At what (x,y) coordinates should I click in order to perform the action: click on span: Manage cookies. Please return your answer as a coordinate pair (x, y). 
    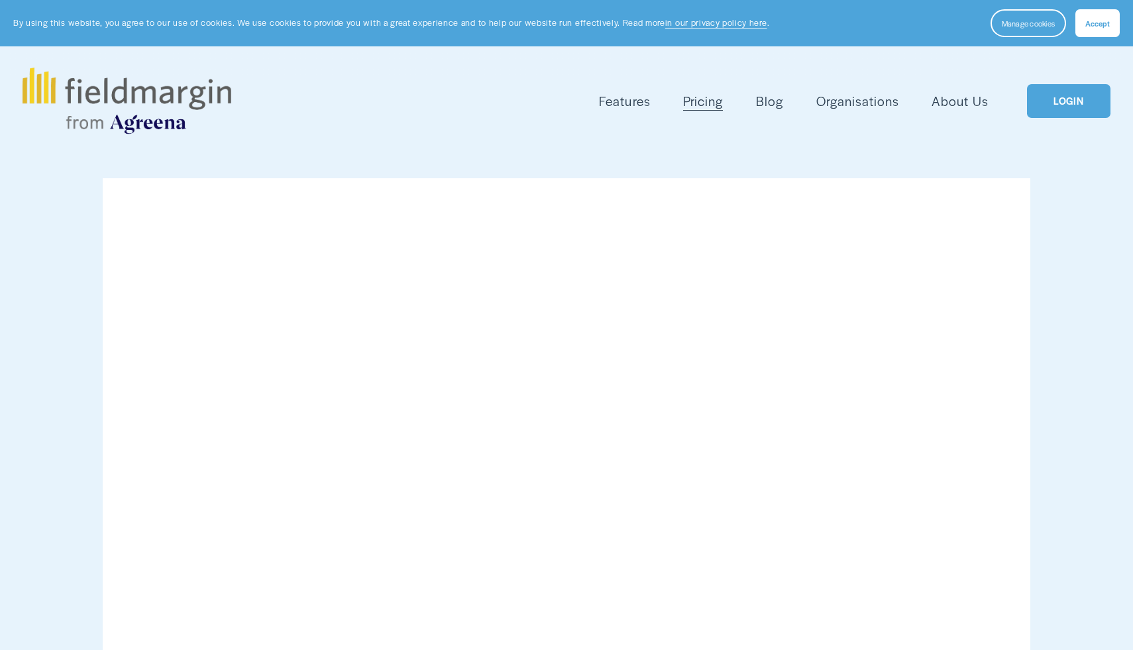
    Looking at the image, I should click on (1028, 23).